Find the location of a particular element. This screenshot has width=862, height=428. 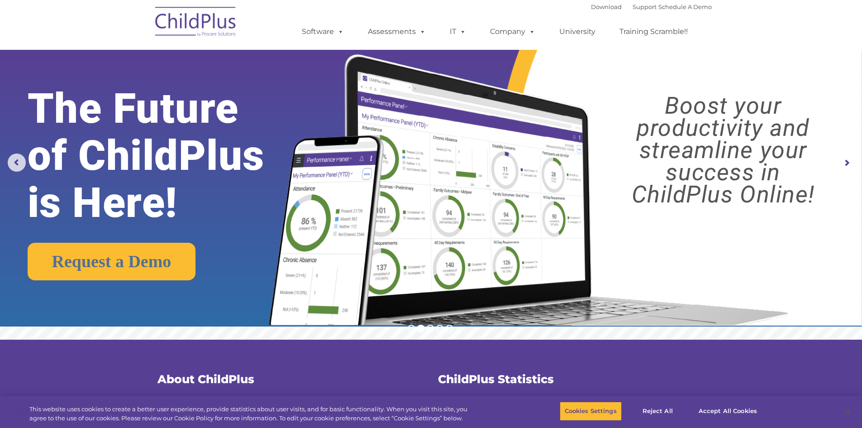

a: Training Scramble!! is located at coordinates (654, 32).